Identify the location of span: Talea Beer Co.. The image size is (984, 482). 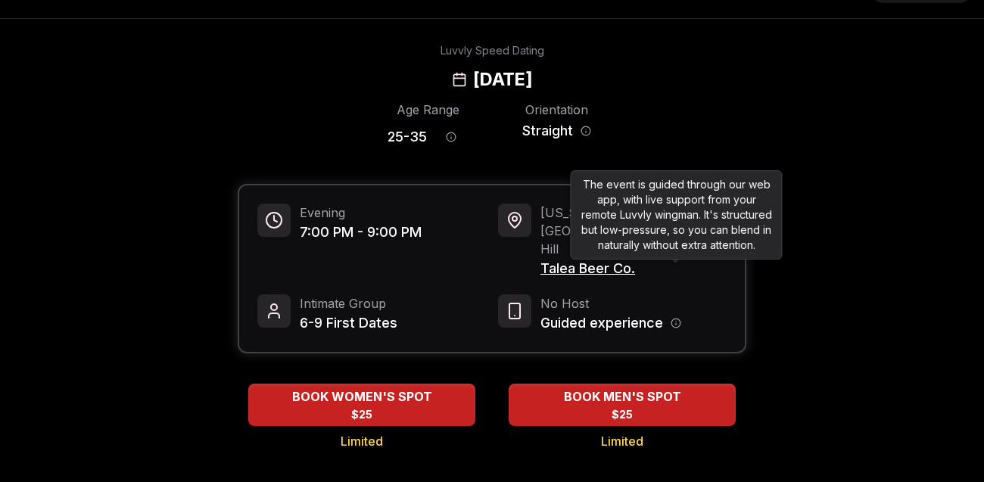
(634, 269).